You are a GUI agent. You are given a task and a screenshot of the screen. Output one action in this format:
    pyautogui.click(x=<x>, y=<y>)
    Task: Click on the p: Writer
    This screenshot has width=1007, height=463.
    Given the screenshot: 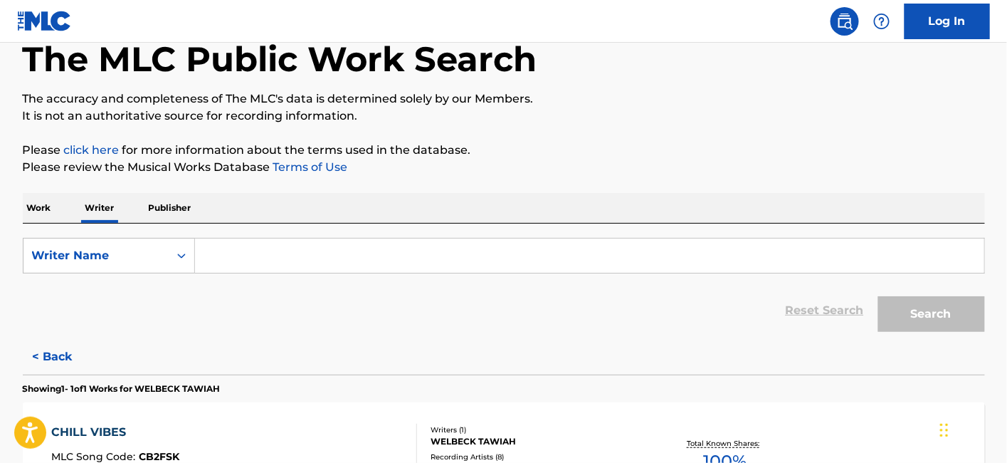 What is the action you would take?
    pyautogui.click(x=100, y=208)
    